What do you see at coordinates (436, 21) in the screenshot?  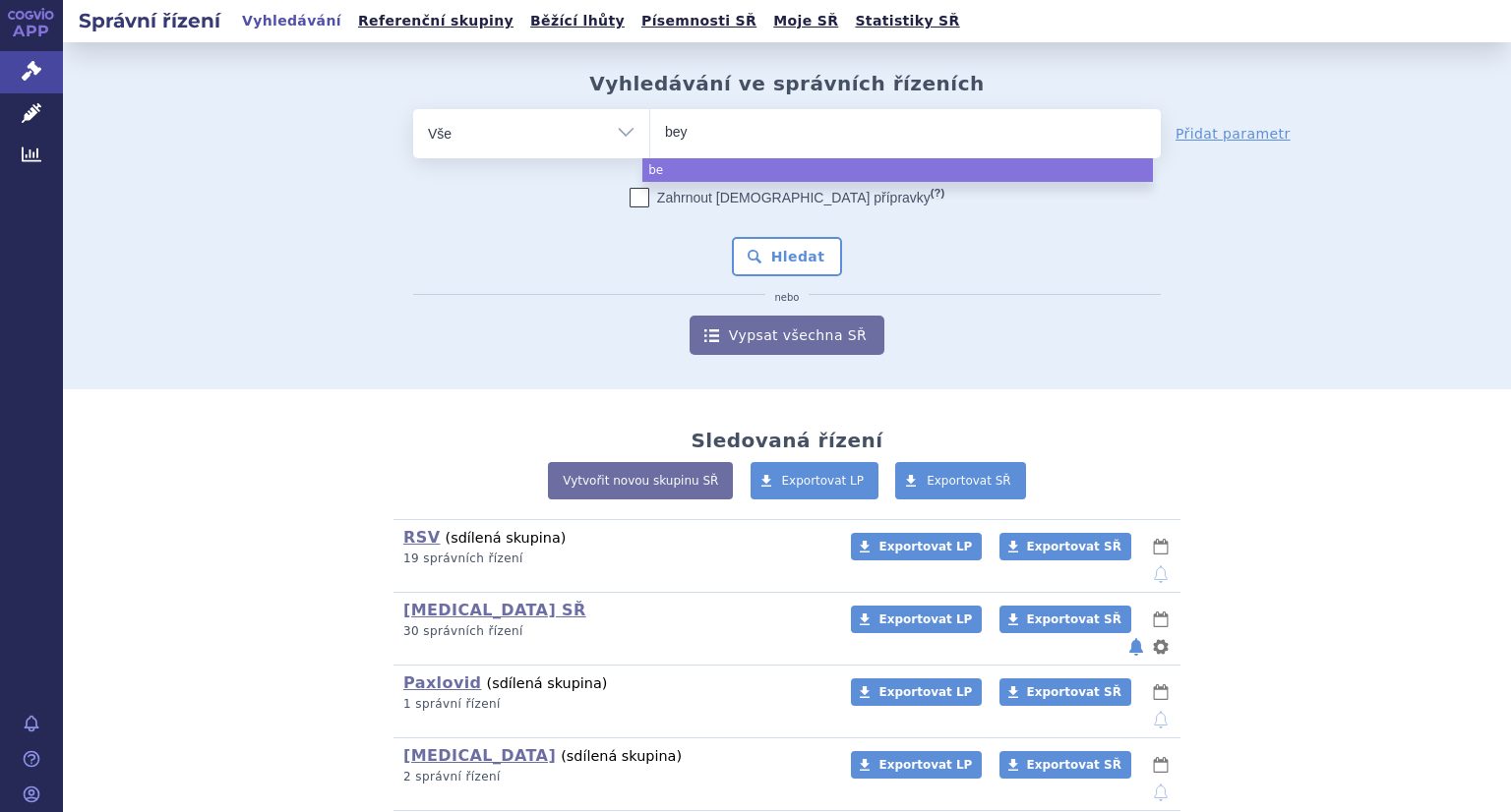 I see `a: Referenční skupiny` at bounding box center [436, 21].